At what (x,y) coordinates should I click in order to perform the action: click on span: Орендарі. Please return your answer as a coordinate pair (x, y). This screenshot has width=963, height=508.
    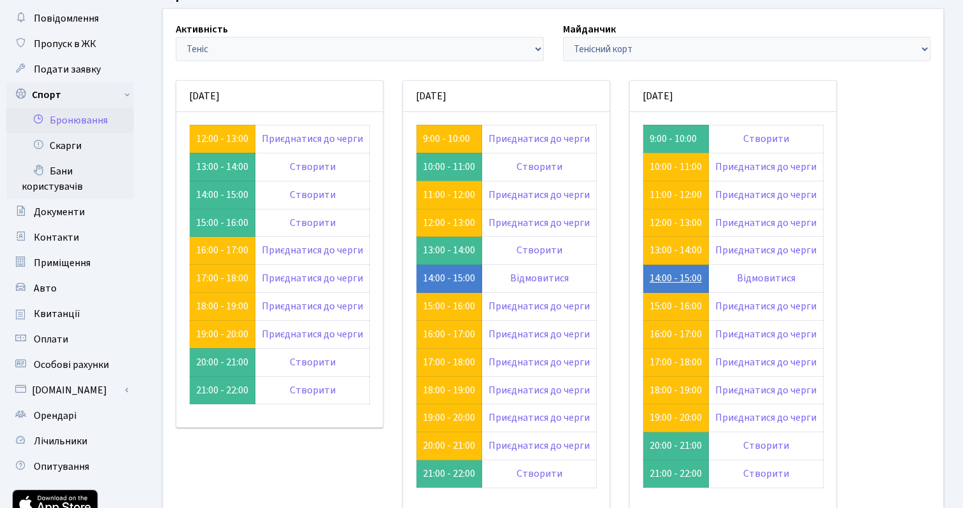
    Looking at the image, I should click on (55, 416).